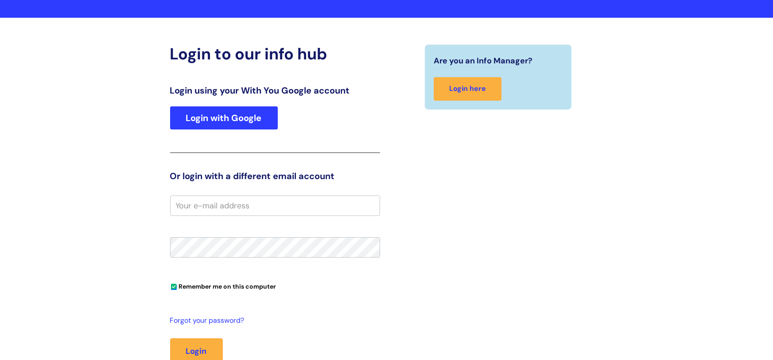 The image size is (773, 360). I want to click on input: Your e-mail address, so click(275, 206).